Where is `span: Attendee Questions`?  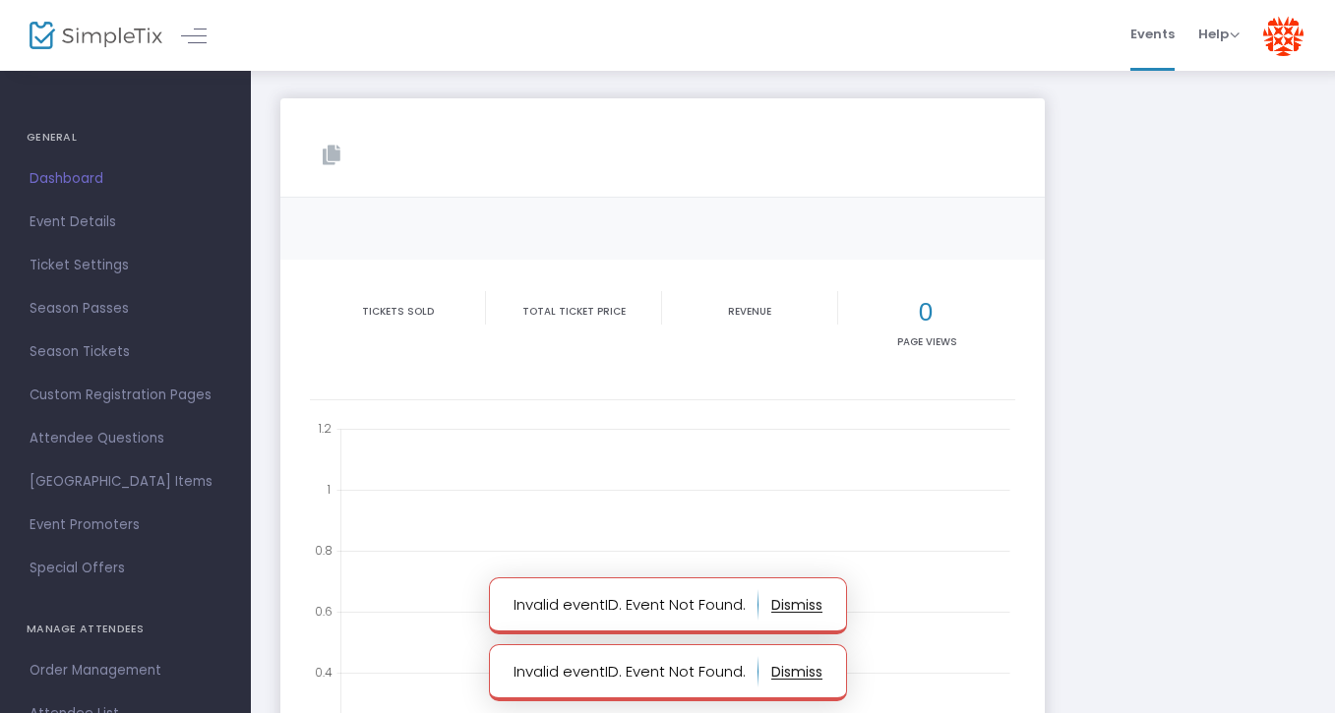
span: Attendee Questions is located at coordinates (125, 439).